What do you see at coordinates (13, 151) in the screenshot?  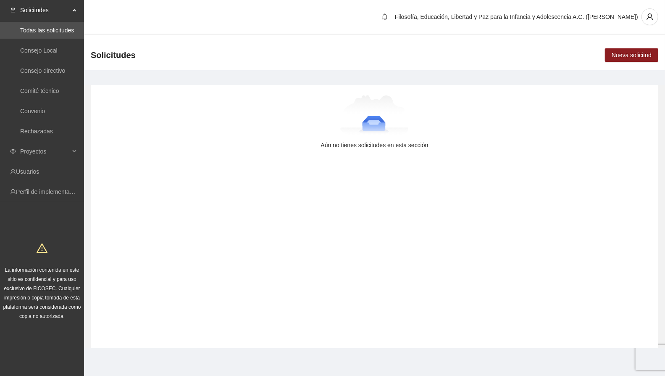 I see `span: eye` at bounding box center [13, 151].